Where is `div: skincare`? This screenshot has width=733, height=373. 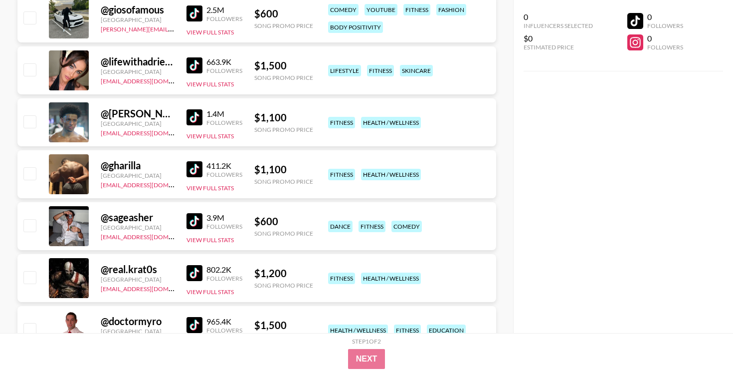
div: skincare is located at coordinates (417, 70).